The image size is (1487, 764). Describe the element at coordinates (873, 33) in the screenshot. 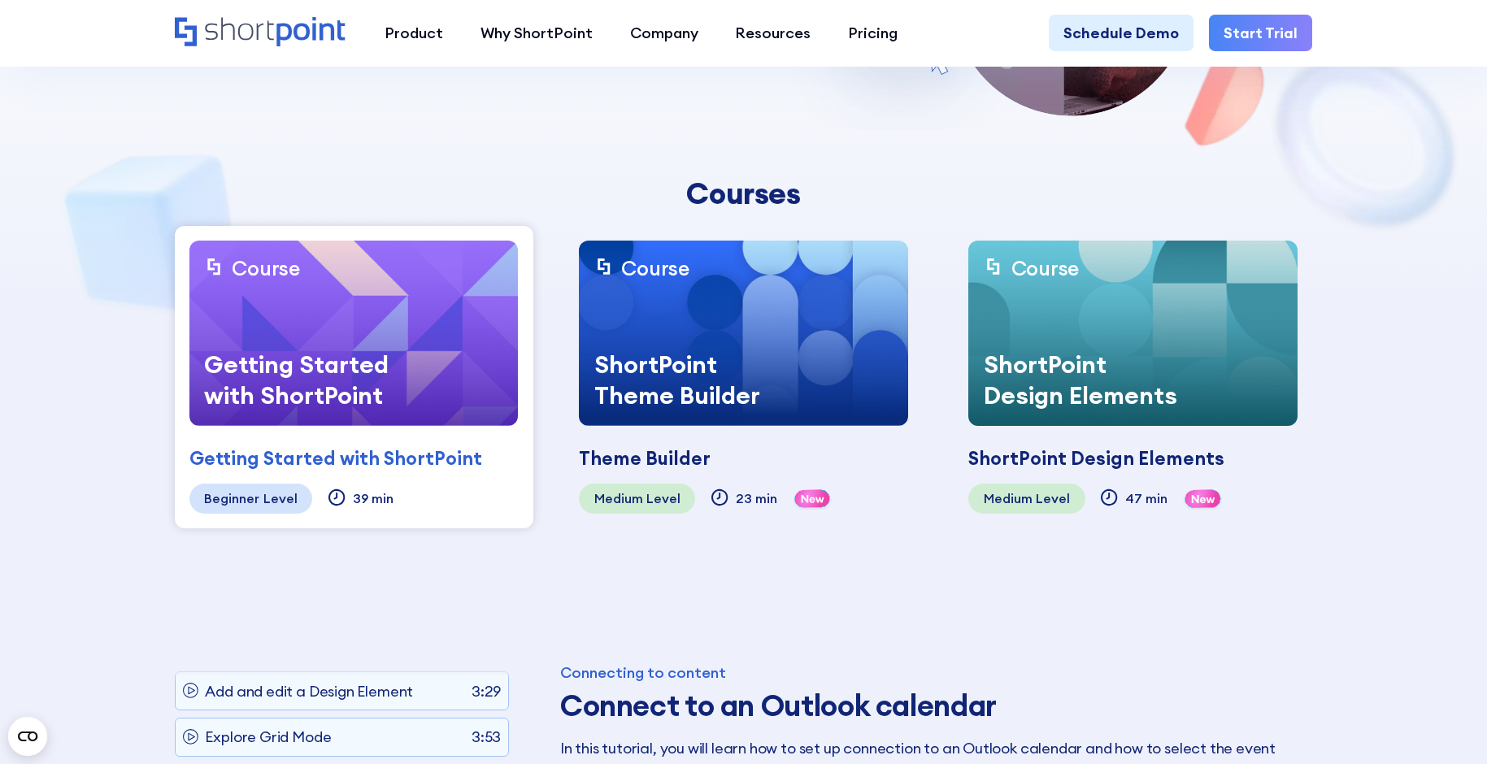

I see `a: Pricing` at that location.